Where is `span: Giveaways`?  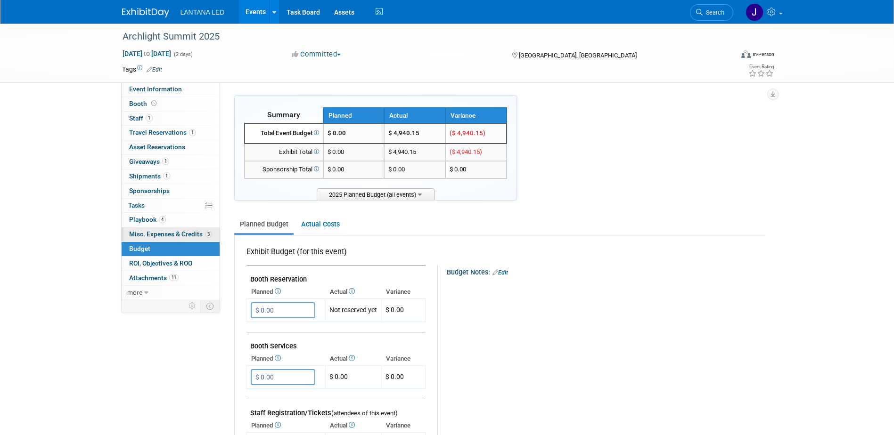 span: Giveaways is located at coordinates (149, 162).